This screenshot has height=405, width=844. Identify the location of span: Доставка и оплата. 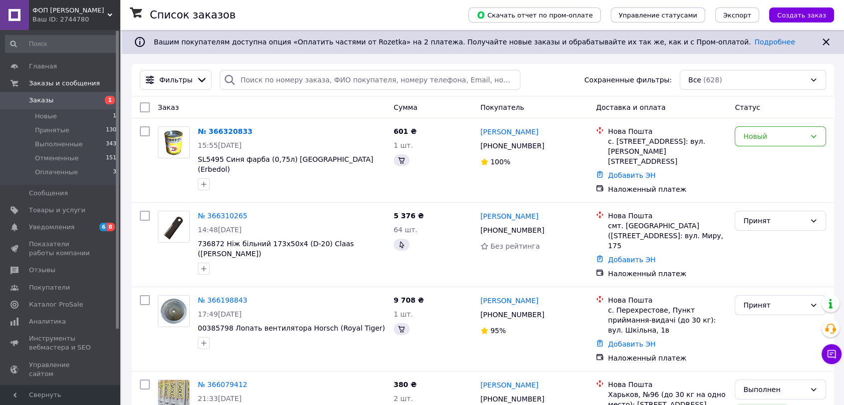
(630, 107).